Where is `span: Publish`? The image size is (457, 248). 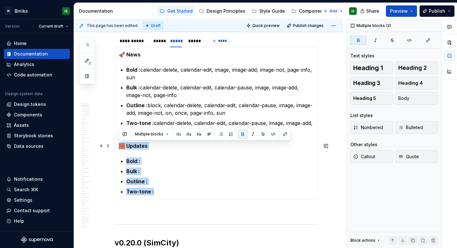 span: Publish is located at coordinates (437, 11).